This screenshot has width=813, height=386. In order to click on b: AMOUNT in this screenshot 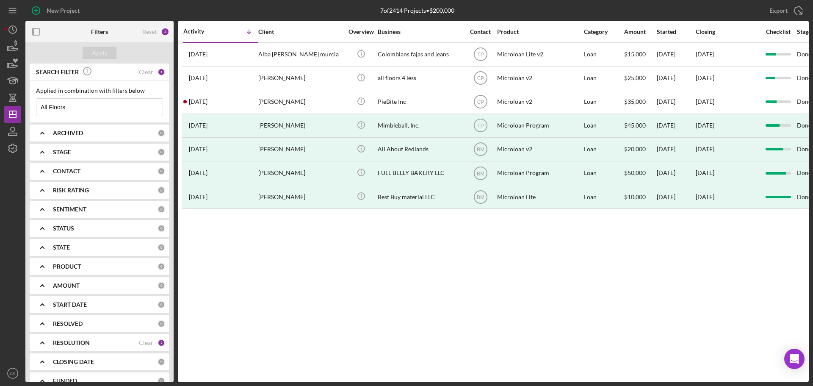, I will do `click(66, 285)`.